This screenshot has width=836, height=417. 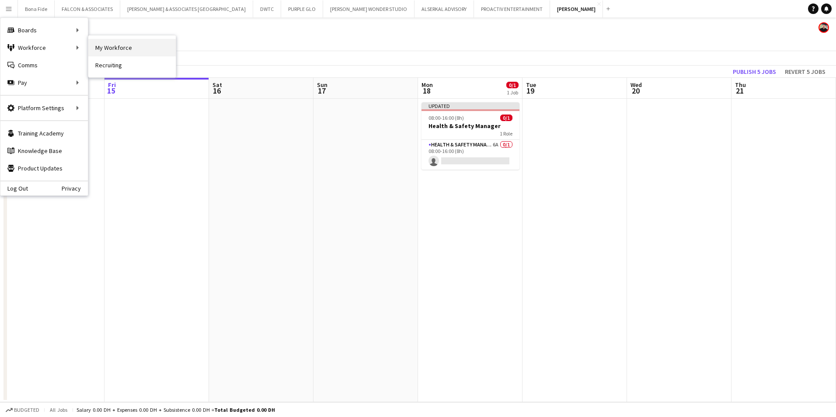 What do you see at coordinates (44, 151) in the screenshot?
I see `a: Knowledge Base` at bounding box center [44, 151].